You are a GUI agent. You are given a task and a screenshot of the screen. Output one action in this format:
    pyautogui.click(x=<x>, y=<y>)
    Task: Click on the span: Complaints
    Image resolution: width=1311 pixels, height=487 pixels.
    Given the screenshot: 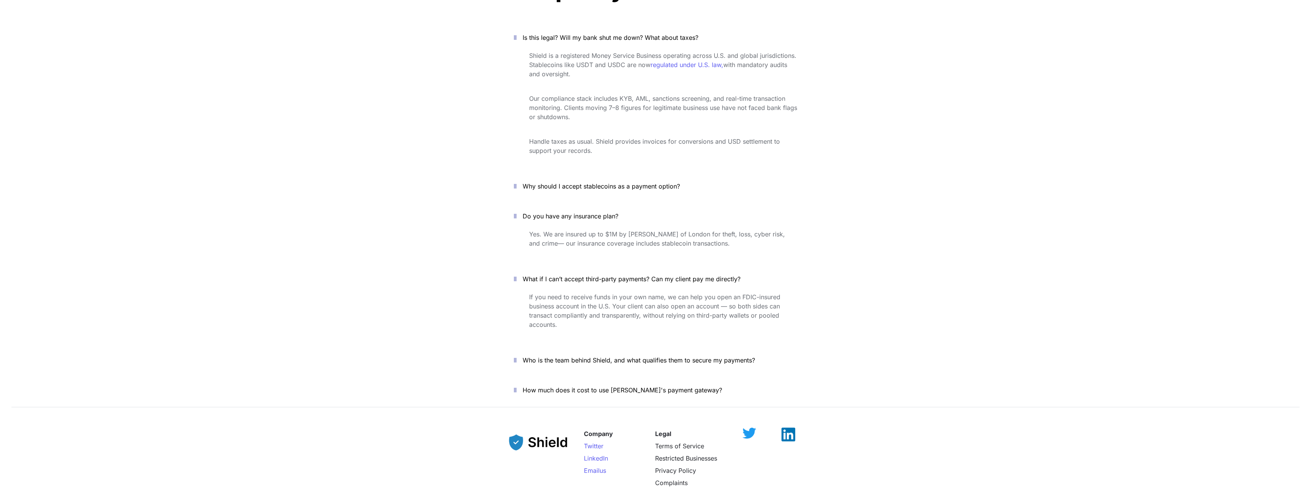 What is the action you would take?
    pyautogui.click(x=671, y=482)
    